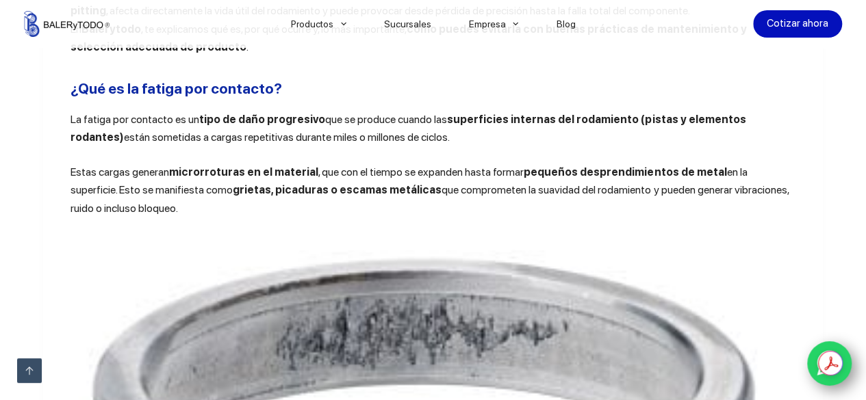 The image size is (866, 400). I want to click on b: microrroturas en el material, so click(244, 172).